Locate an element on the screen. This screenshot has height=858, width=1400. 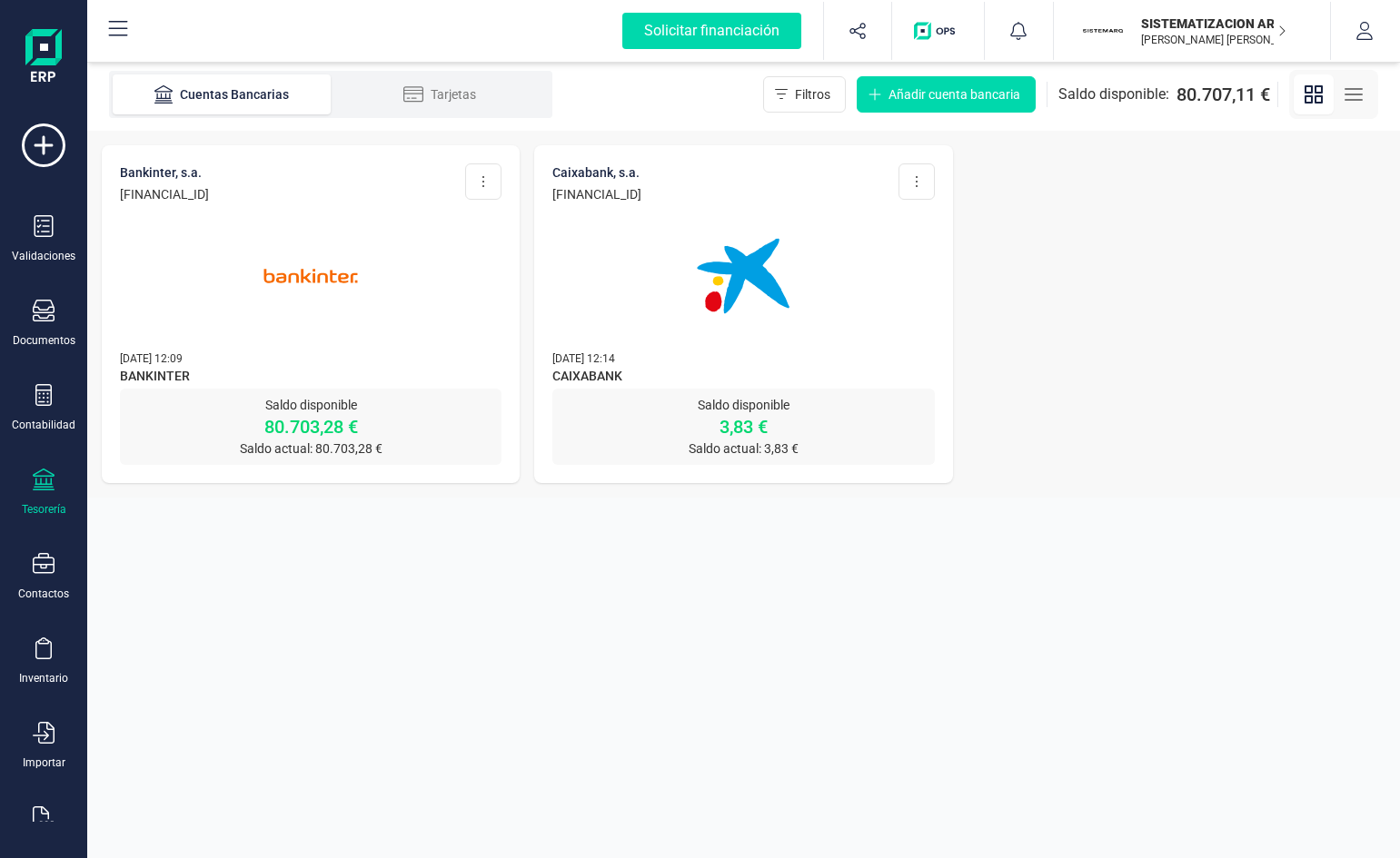
div: Contabilidad is located at coordinates (44, 425).